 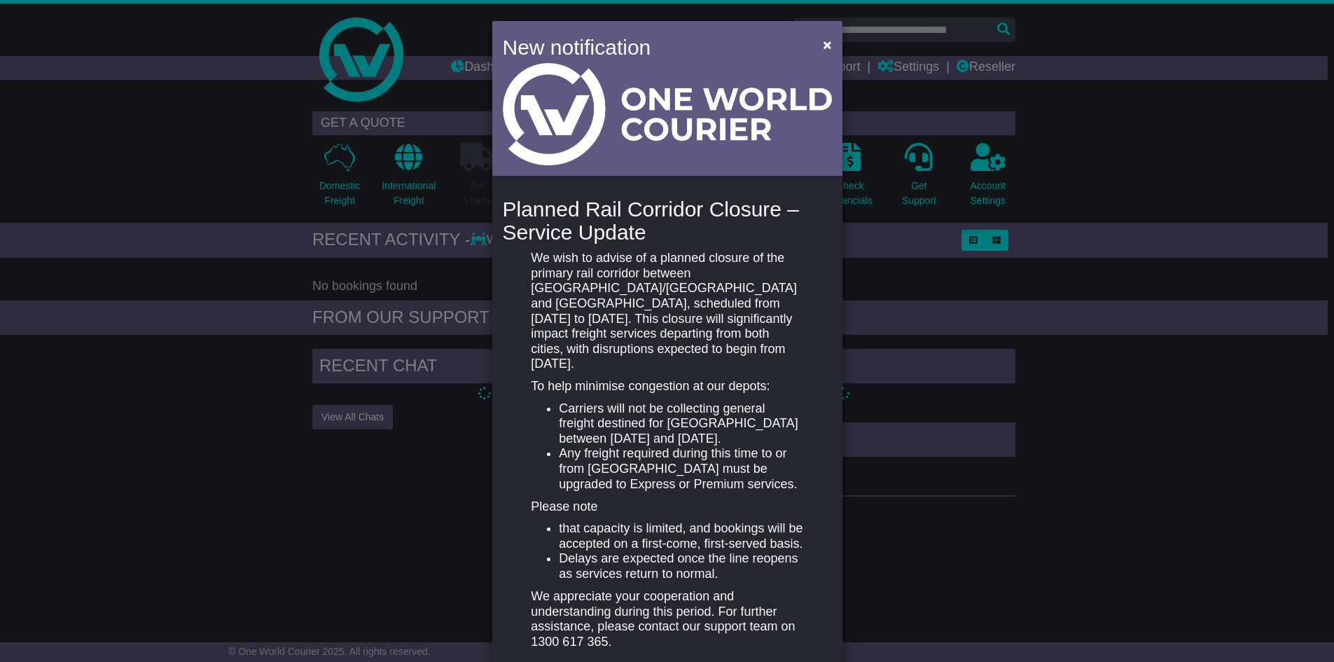 I want to click on p: To help minimise congestion at our depots:, so click(x=667, y=387).